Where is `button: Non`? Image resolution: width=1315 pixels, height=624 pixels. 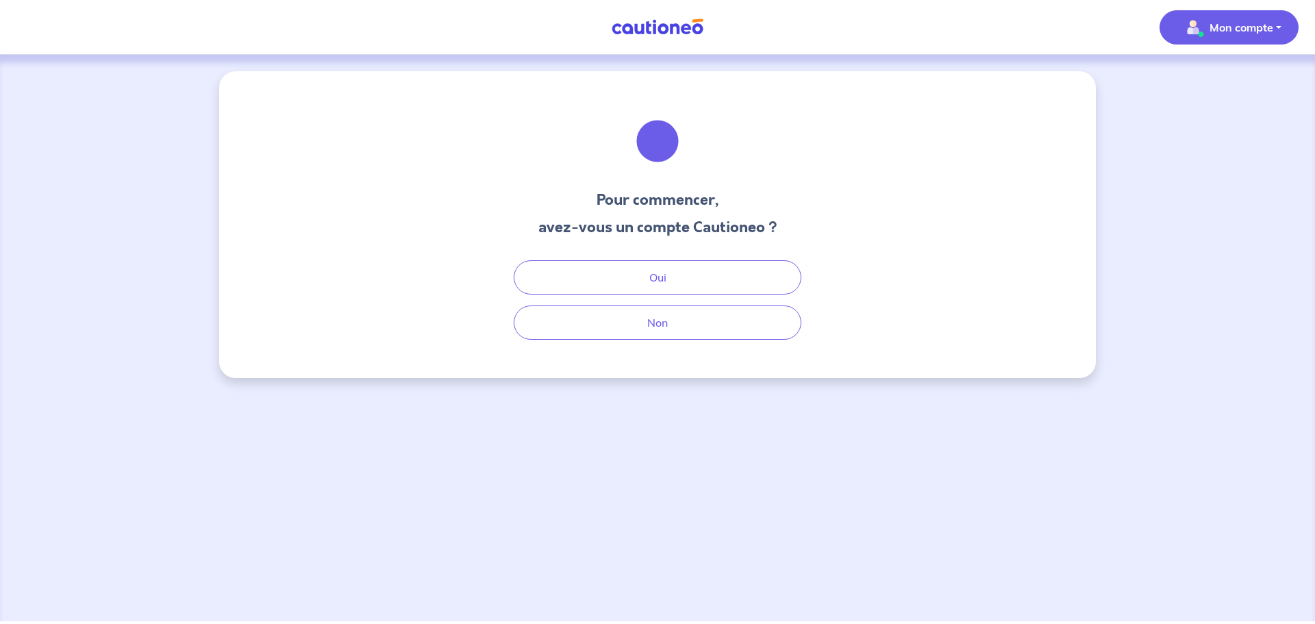 button: Non is located at coordinates (657, 322).